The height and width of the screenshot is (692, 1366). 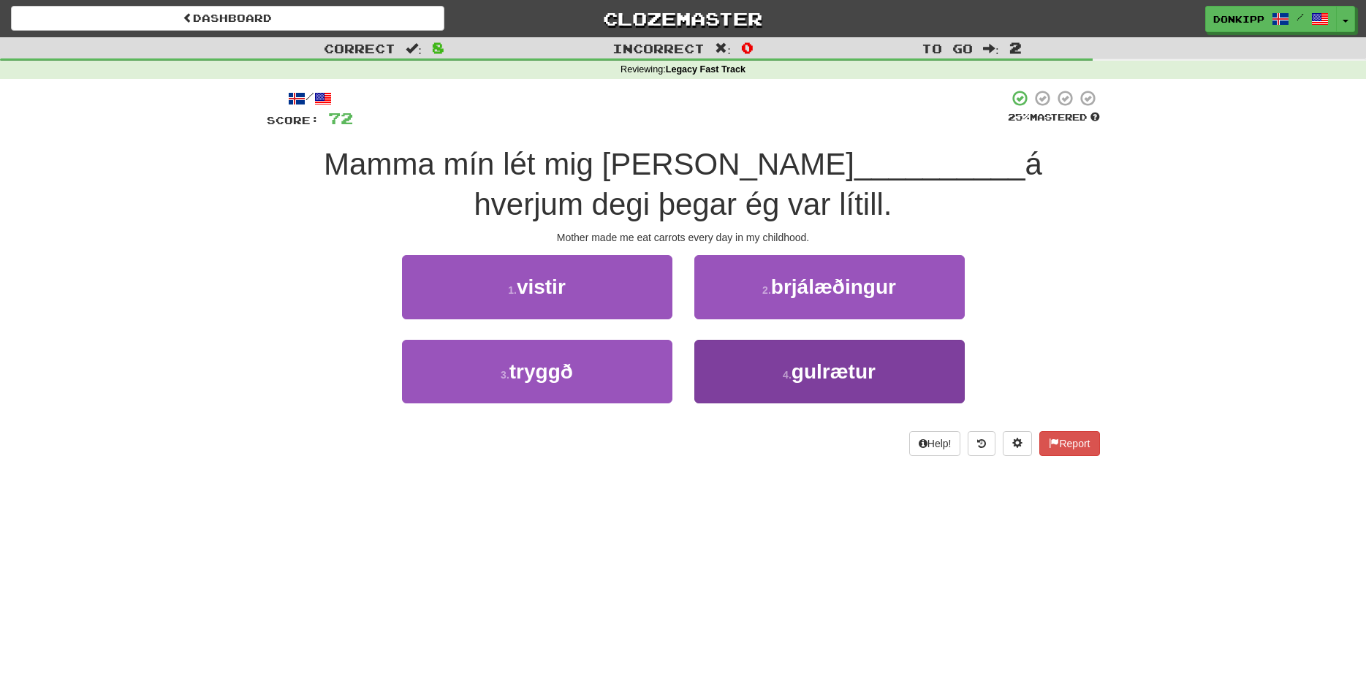 What do you see at coordinates (947, 48) in the screenshot?
I see `span: To go` at bounding box center [947, 48].